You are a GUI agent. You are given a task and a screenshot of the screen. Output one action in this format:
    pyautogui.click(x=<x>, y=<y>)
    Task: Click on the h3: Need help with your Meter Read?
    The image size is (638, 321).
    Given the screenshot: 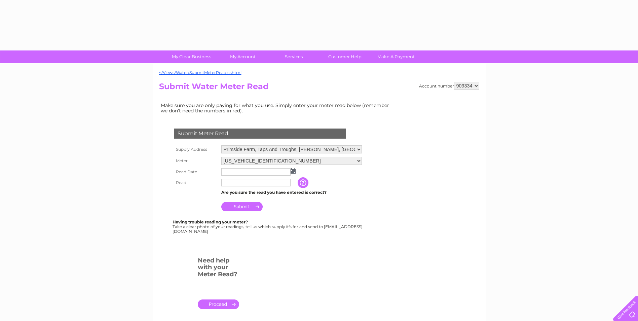 What is the action you would take?
    pyautogui.click(x=218, y=268)
    